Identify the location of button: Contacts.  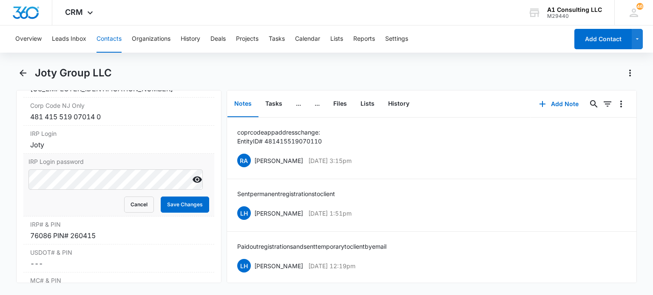
(109, 39).